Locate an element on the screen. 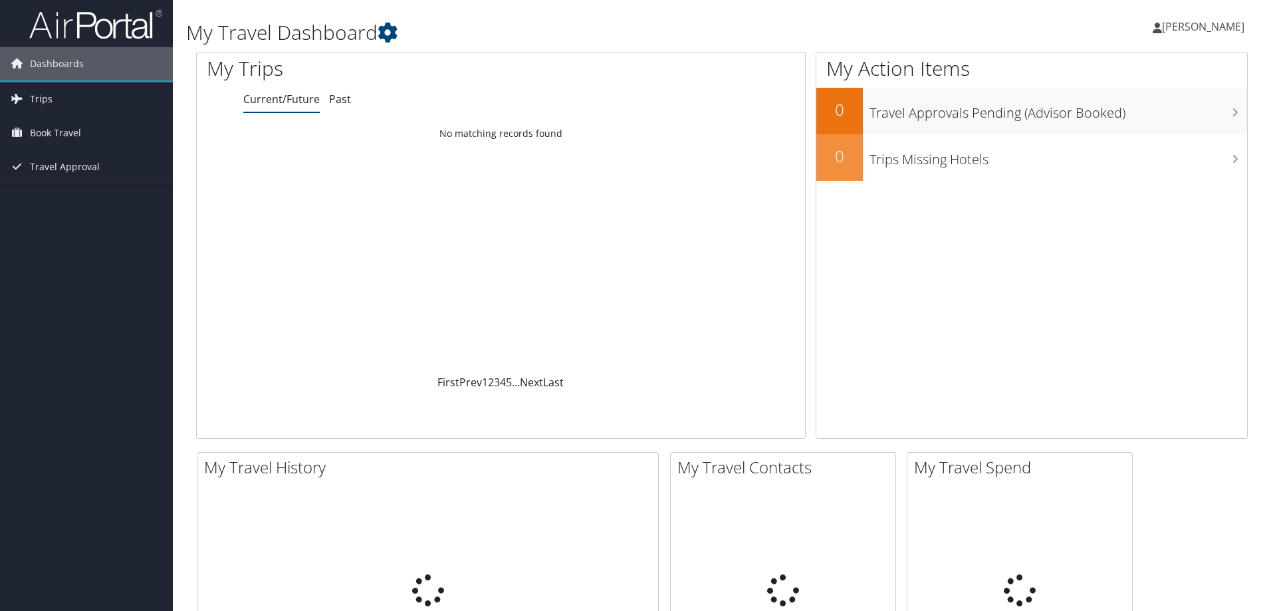 The height and width of the screenshot is (611, 1271). span: Book Travel is located at coordinates (55, 133).